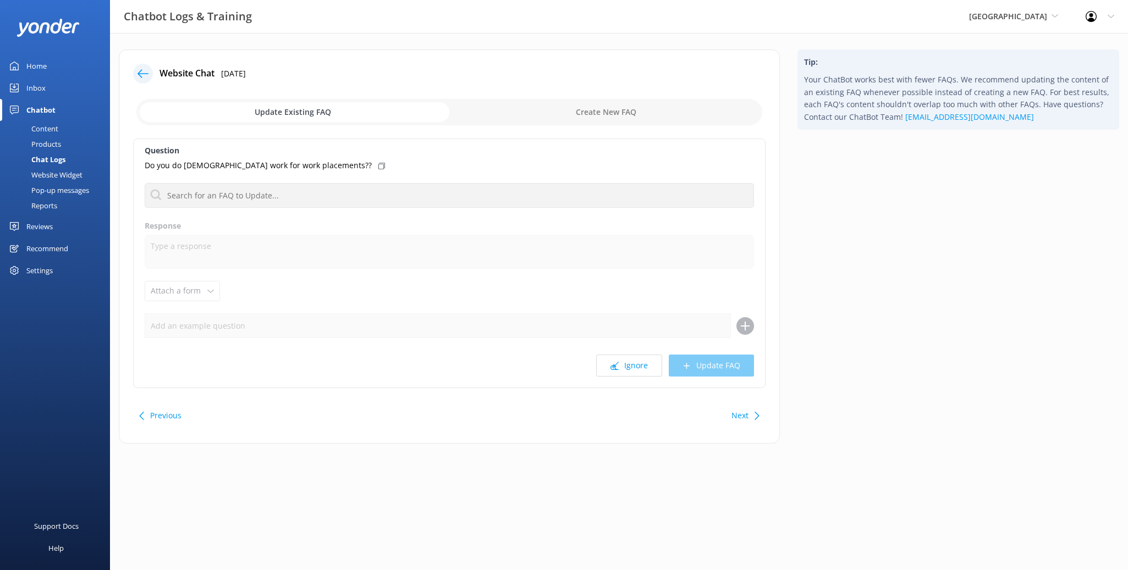 The image size is (1128, 570). What do you see at coordinates (48, 27) in the screenshot?
I see `img: yonder-white-logo.png` at bounding box center [48, 27].